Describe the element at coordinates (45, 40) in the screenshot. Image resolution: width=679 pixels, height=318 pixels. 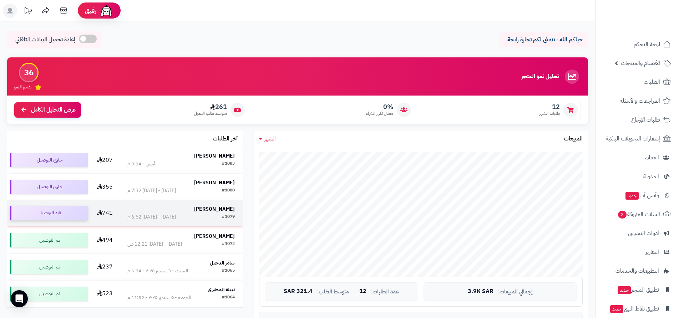
I see `span: إعادة تحميل البيانات التلقائي` at that location.